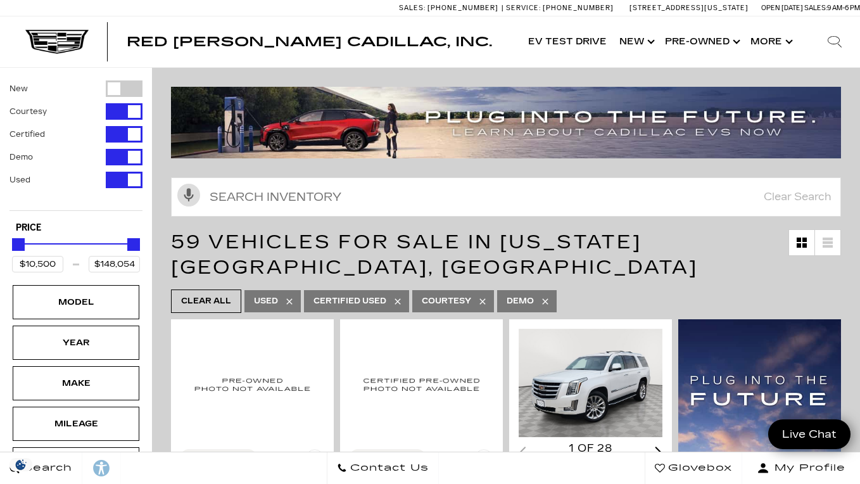  I want to click on a: Pre-Owned, so click(701, 42).